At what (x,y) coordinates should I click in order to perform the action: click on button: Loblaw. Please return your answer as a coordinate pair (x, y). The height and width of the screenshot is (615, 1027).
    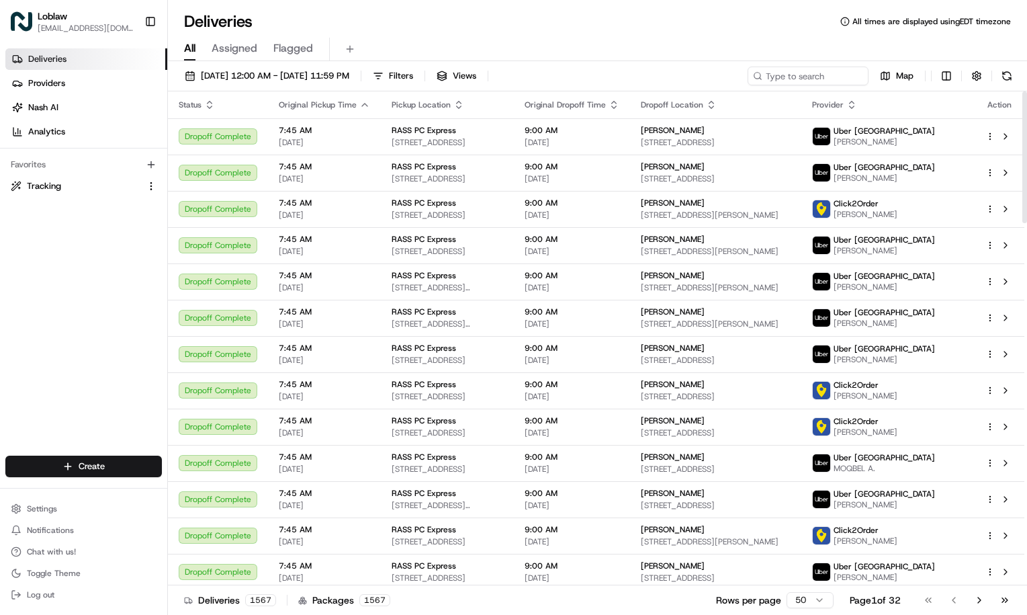
    Looking at the image, I should click on (52, 16).